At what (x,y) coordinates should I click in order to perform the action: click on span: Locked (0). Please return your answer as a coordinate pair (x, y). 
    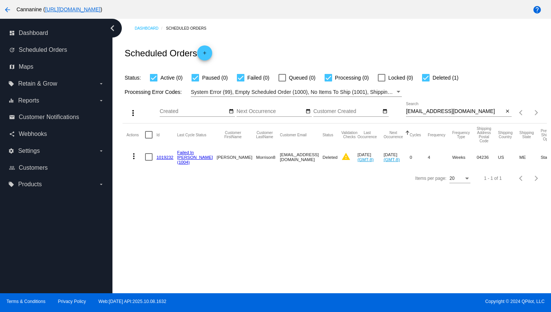
    Looking at the image, I should click on (401, 78).